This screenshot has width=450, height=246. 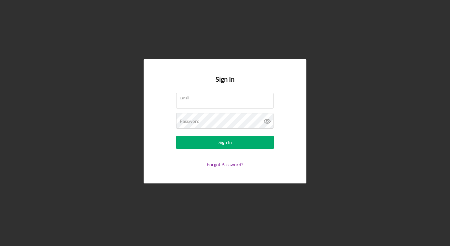 I want to click on label: Email, so click(x=227, y=97).